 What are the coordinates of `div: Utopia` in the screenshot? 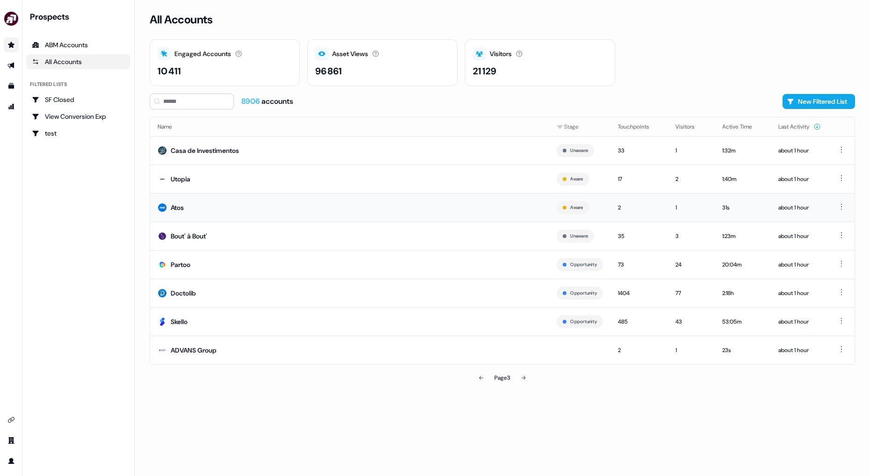 It's located at (181, 179).